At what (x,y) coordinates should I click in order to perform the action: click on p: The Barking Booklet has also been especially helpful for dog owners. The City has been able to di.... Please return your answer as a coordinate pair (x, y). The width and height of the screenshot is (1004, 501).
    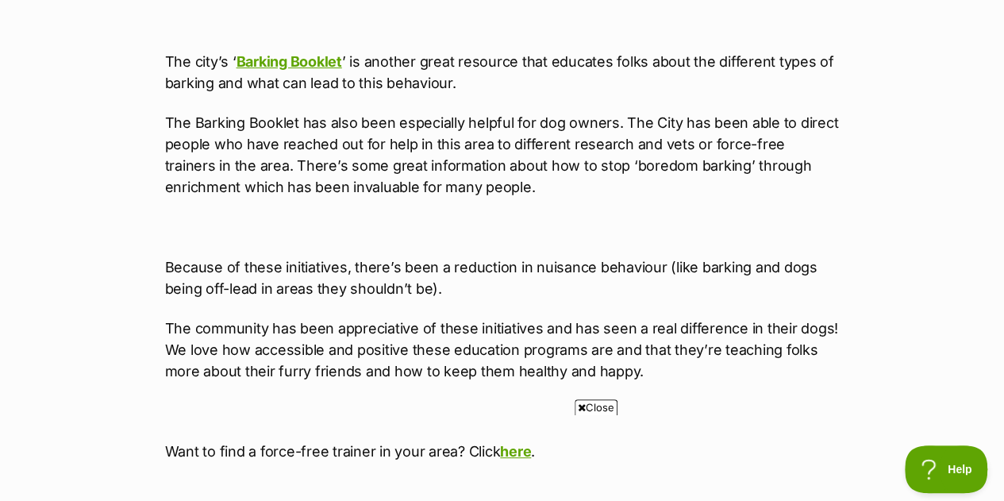
    Looking at the image, I should click on (502, 155).